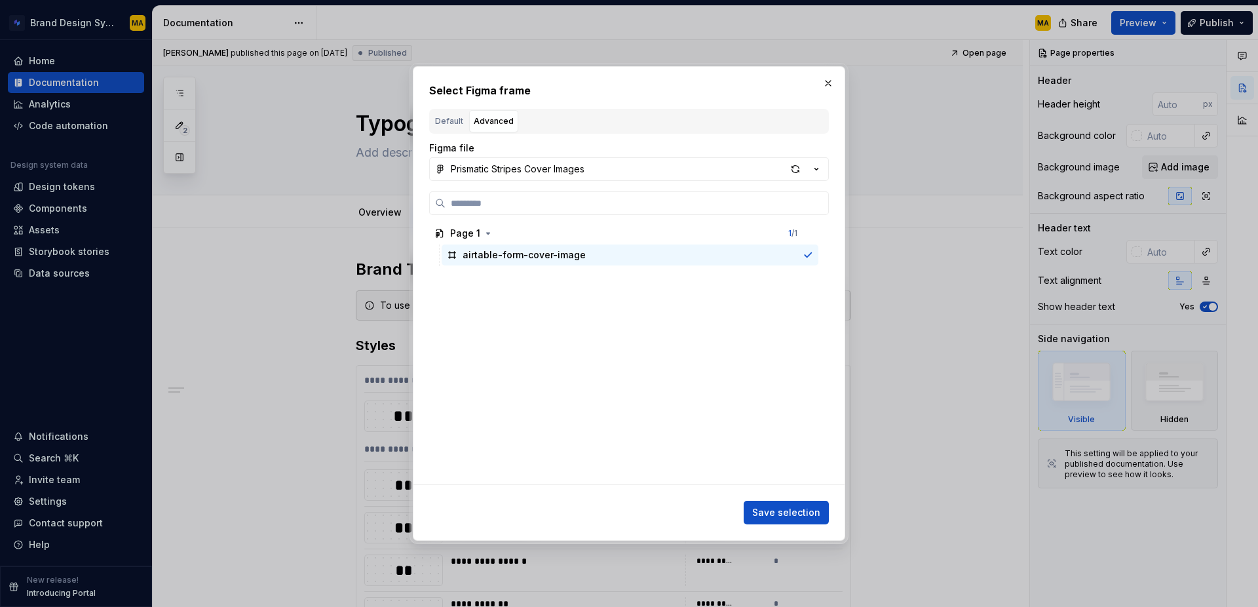  What do you see at coordinates (786, 512) in the screenshot?
I see `span: Save selection` at bounding box center [786, 512].